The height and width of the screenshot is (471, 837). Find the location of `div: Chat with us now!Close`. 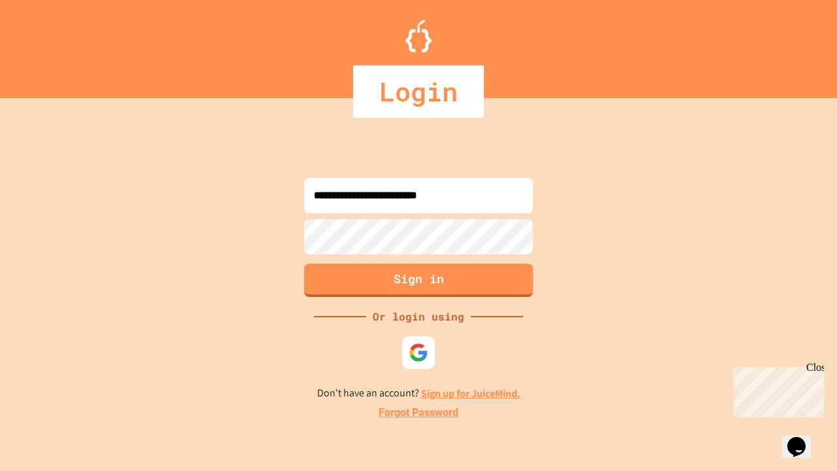

div: Chat with us now!Close is located at coordinates (48, 44).